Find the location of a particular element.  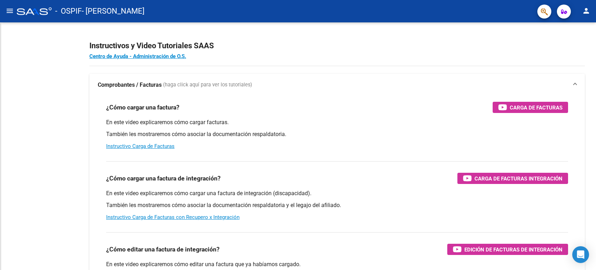

h3: ¿Cómo cargar una factura? is located at coordinates (143, 107).